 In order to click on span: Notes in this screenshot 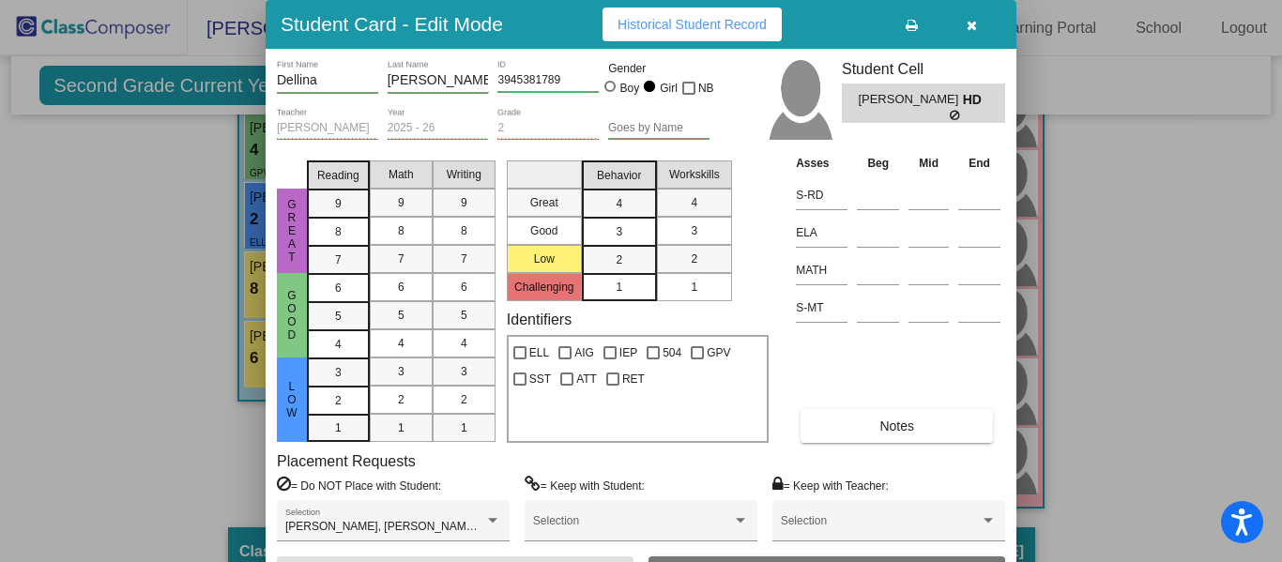, I will do `click(896, 426)`.